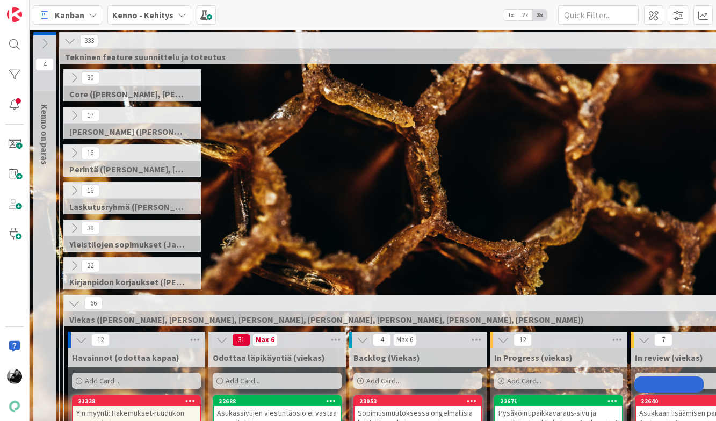 This screenshot has width=716, height=421. I want to click on span: In Progress (viekas), so click(533, 358).